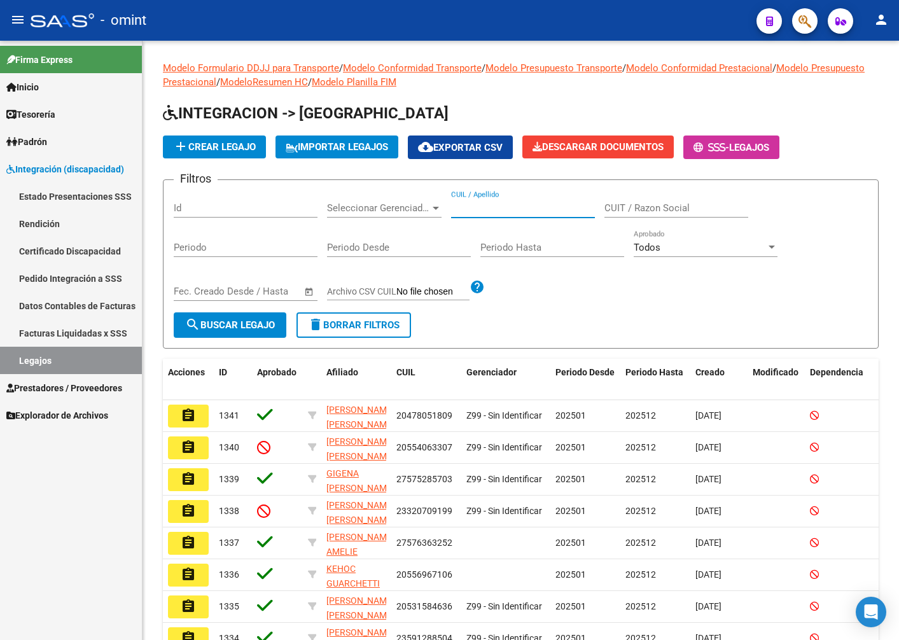 The width and height of the screenshot is (899, 640). What do you see at coordinates (123, 20) in the screenshot?
I see `span: - omint` at bounding box center [123, 20].